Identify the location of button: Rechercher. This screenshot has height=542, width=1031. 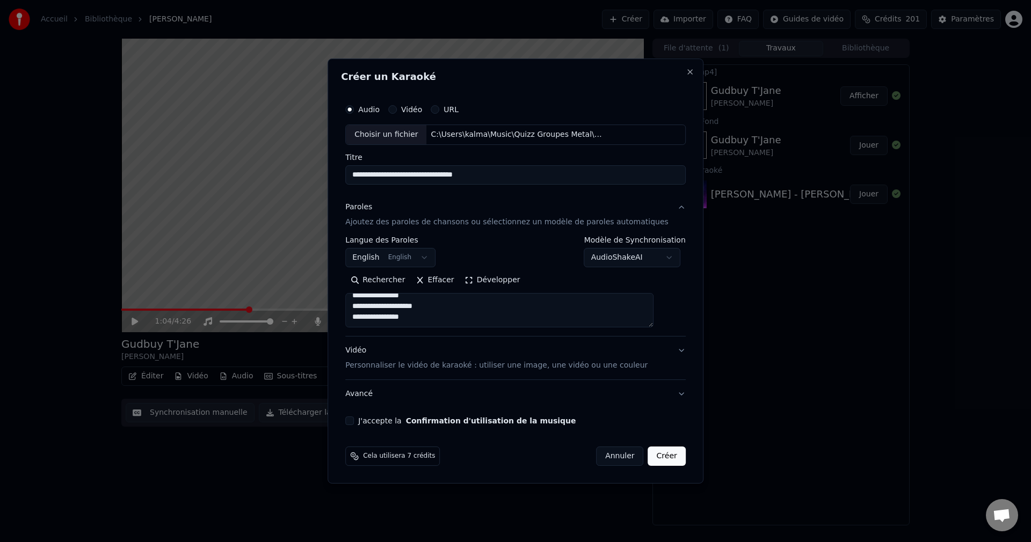
(377, 280).